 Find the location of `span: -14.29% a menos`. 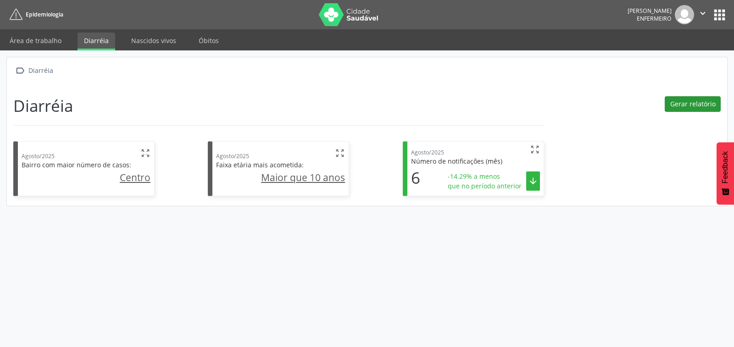

span: -14.29% a menos is located at coordinates (485, 176).